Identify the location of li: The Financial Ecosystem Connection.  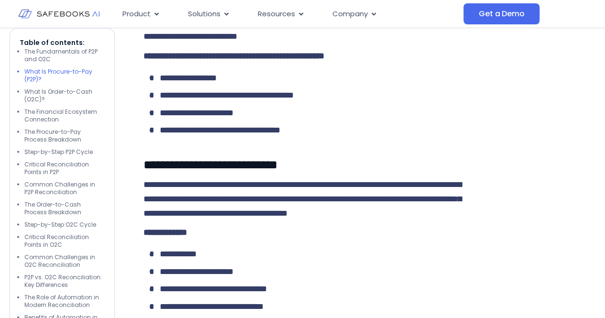
(65, 116).